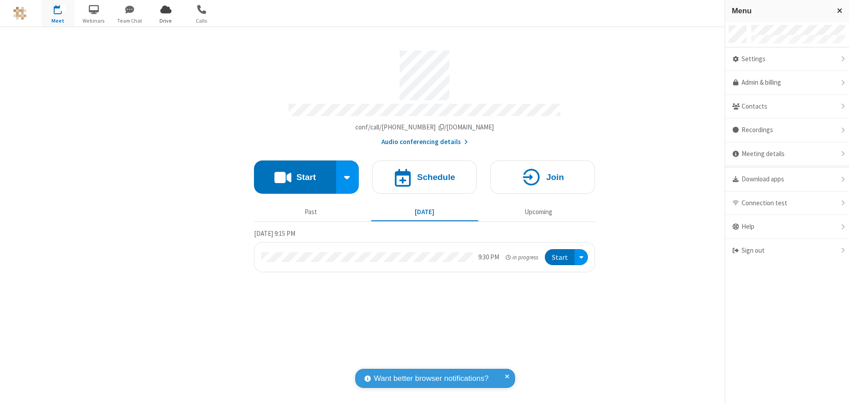 The width and height of the screenshot is (849, 403). I want to click on span: Webinars, so click(94, 21).